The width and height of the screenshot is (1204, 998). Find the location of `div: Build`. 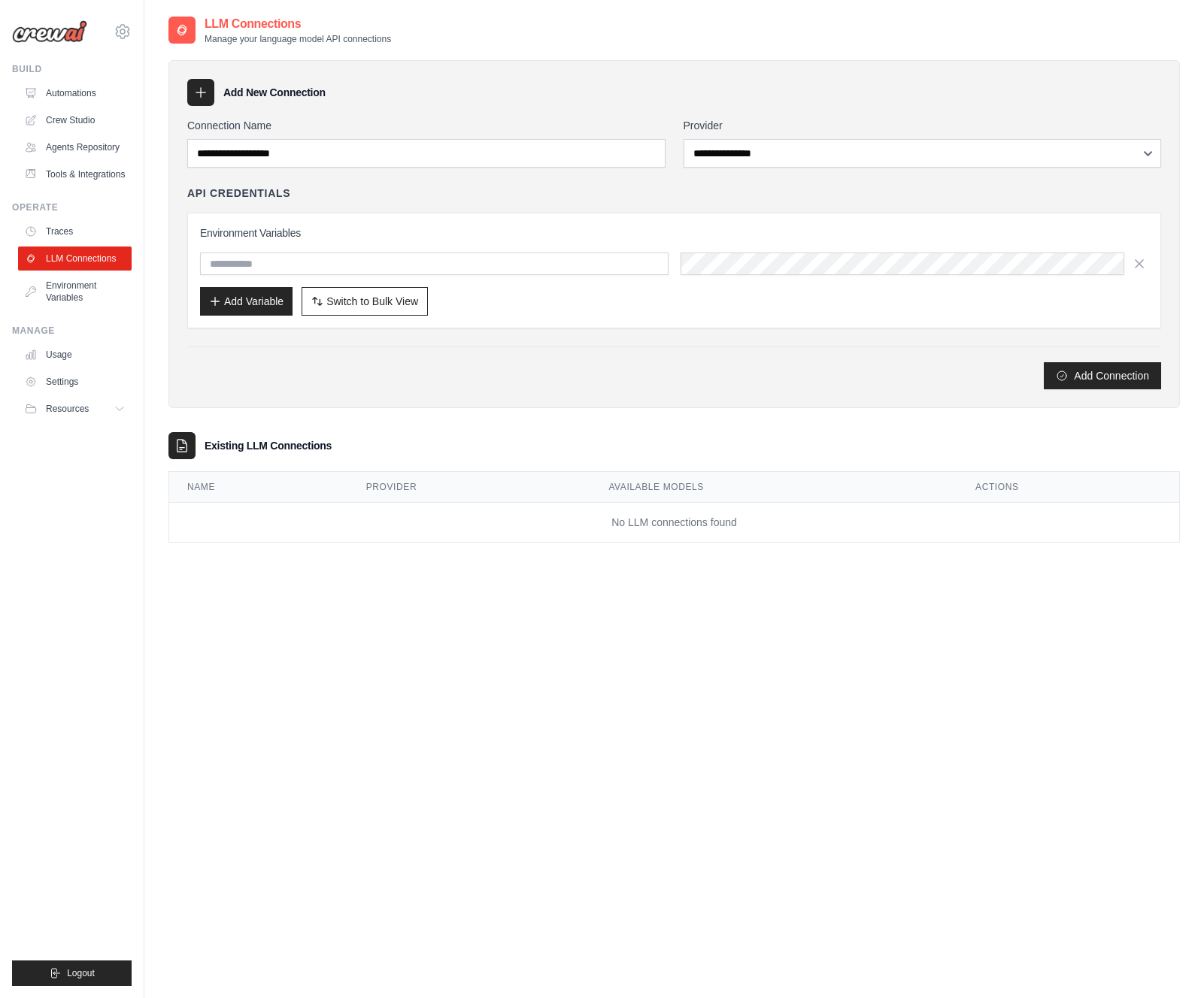

div: Build is located at coordinates (71, 69).